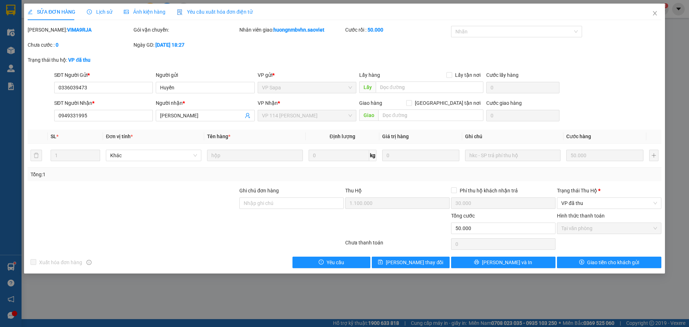 The image size is (689, 327). I want to click on div: Trạng thái Thu Hộ, so click(609, 191).